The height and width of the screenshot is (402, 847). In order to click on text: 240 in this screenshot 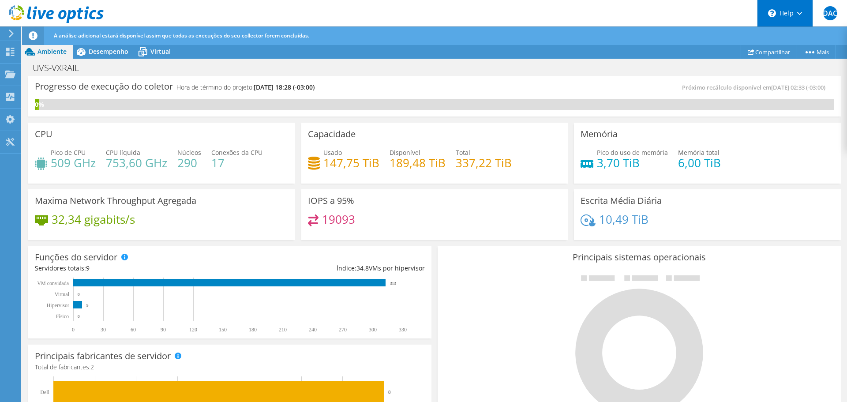, I will do `click(313, 330)`.